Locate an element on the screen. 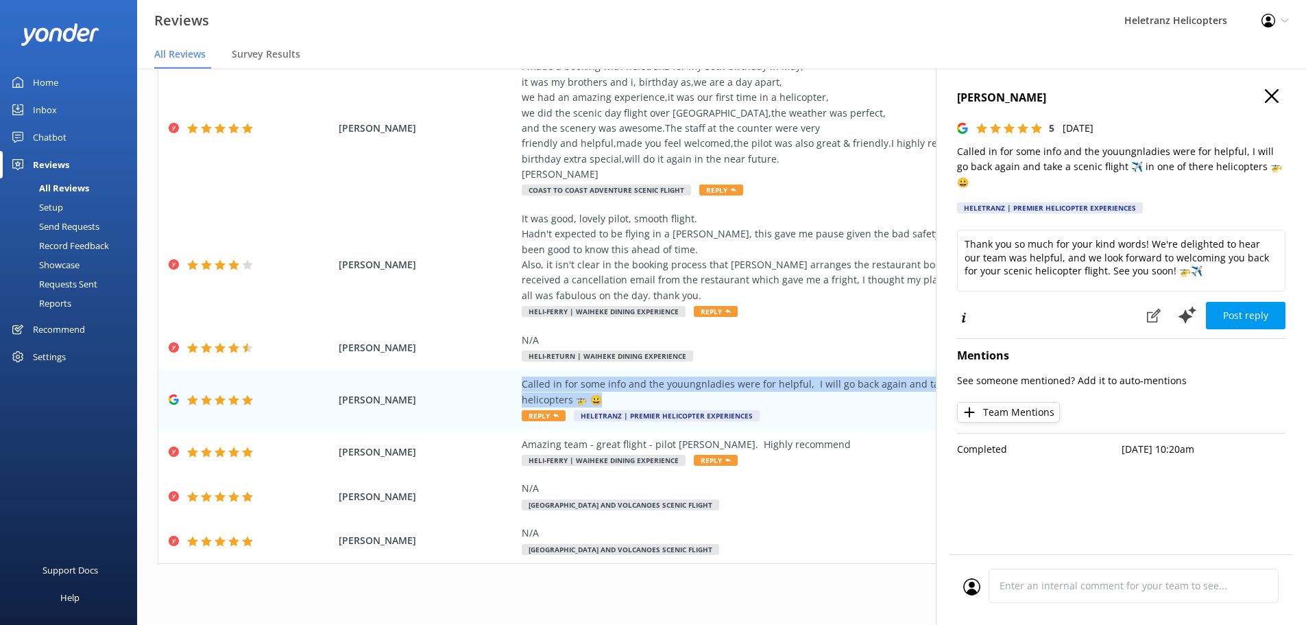  span: Coast to Coast Adventure Scenic Flight is located at coordinates (606, 190).